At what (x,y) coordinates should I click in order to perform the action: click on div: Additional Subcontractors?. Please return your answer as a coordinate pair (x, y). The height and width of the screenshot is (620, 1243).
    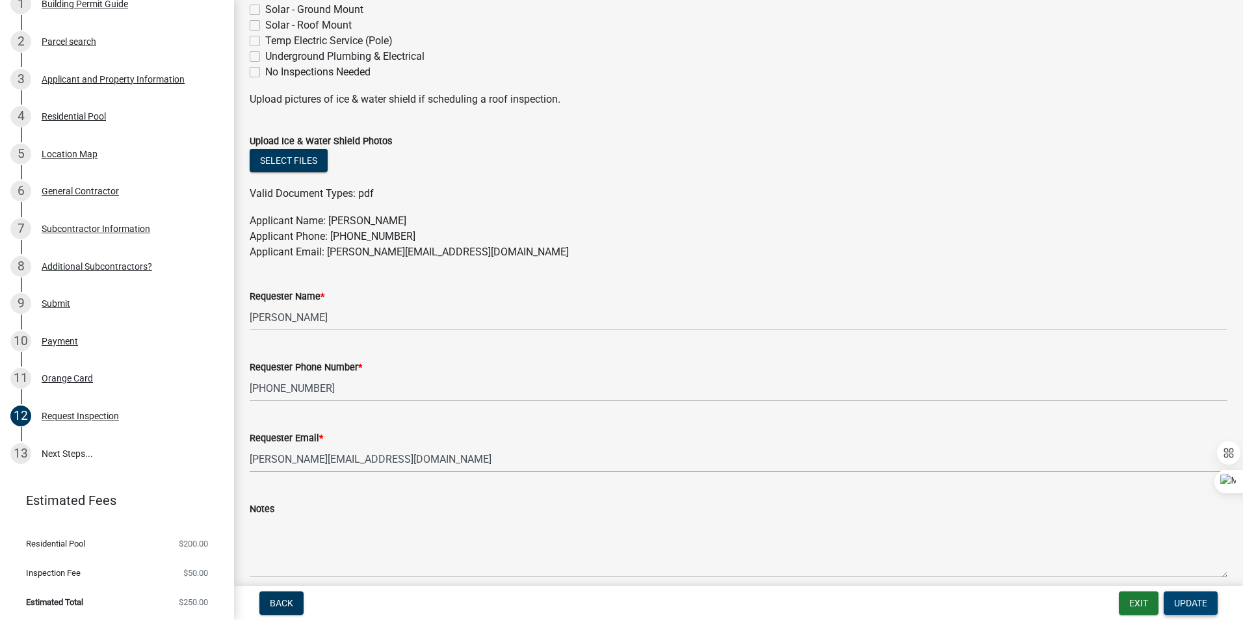
    Looking at the image, I should click on (97, 267).